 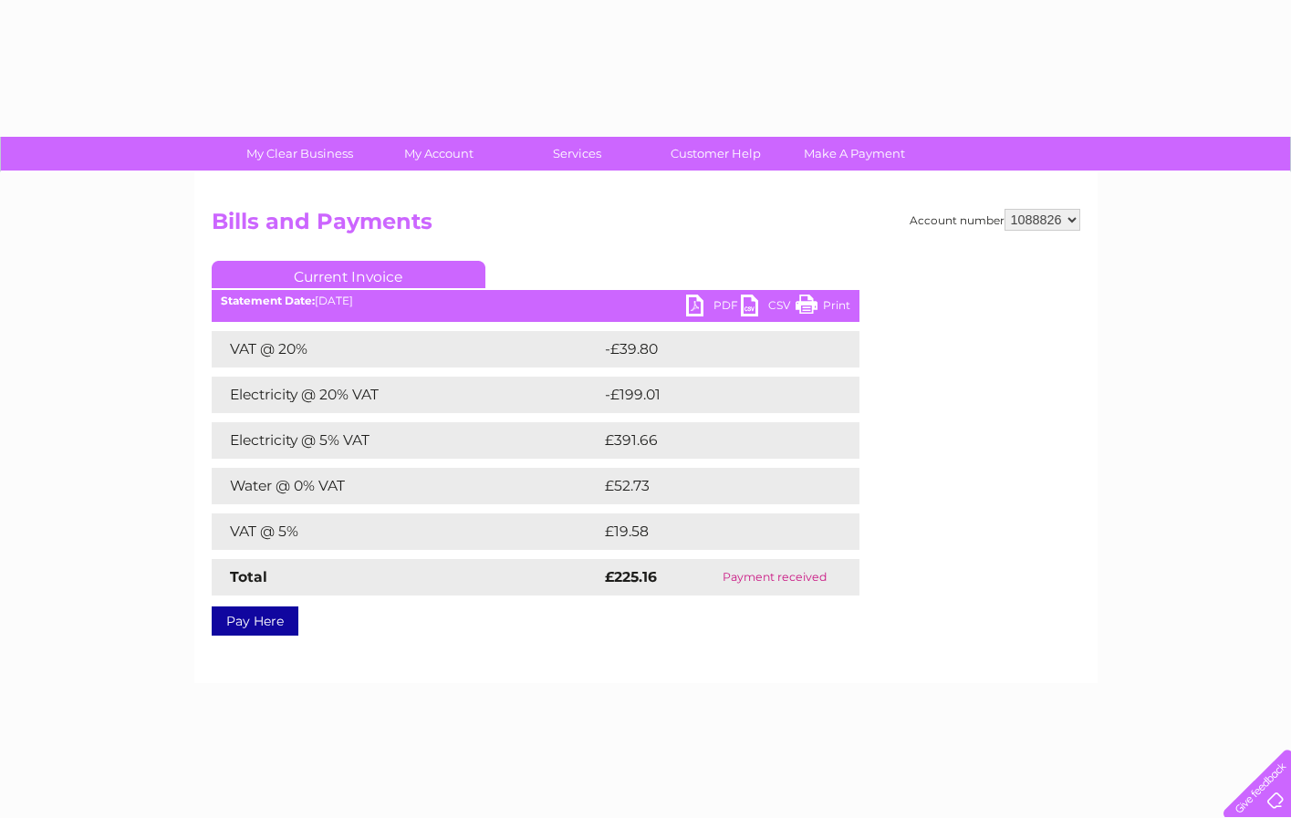 I want to click on a: Services, so click(x=576, y=153).